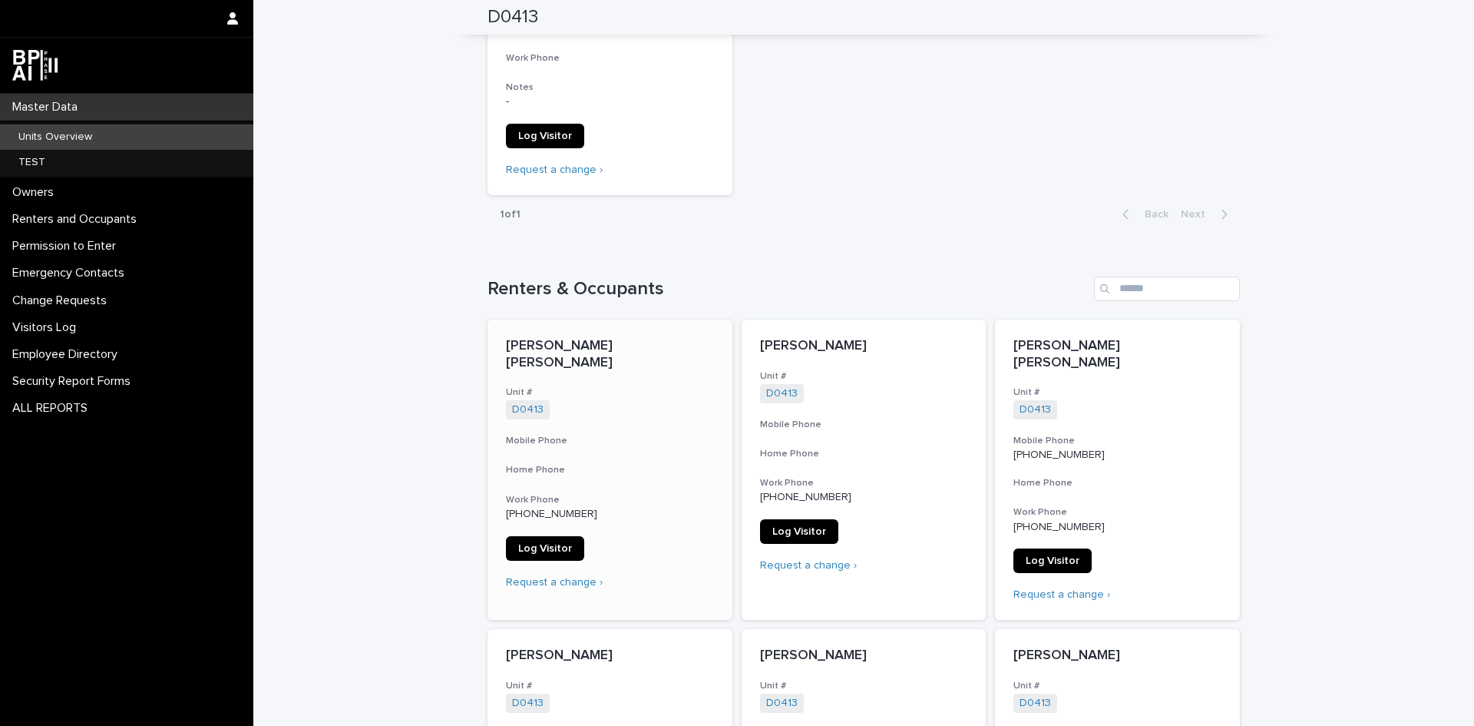  I want to click on p: Permission to Enter, so click(67, 246).